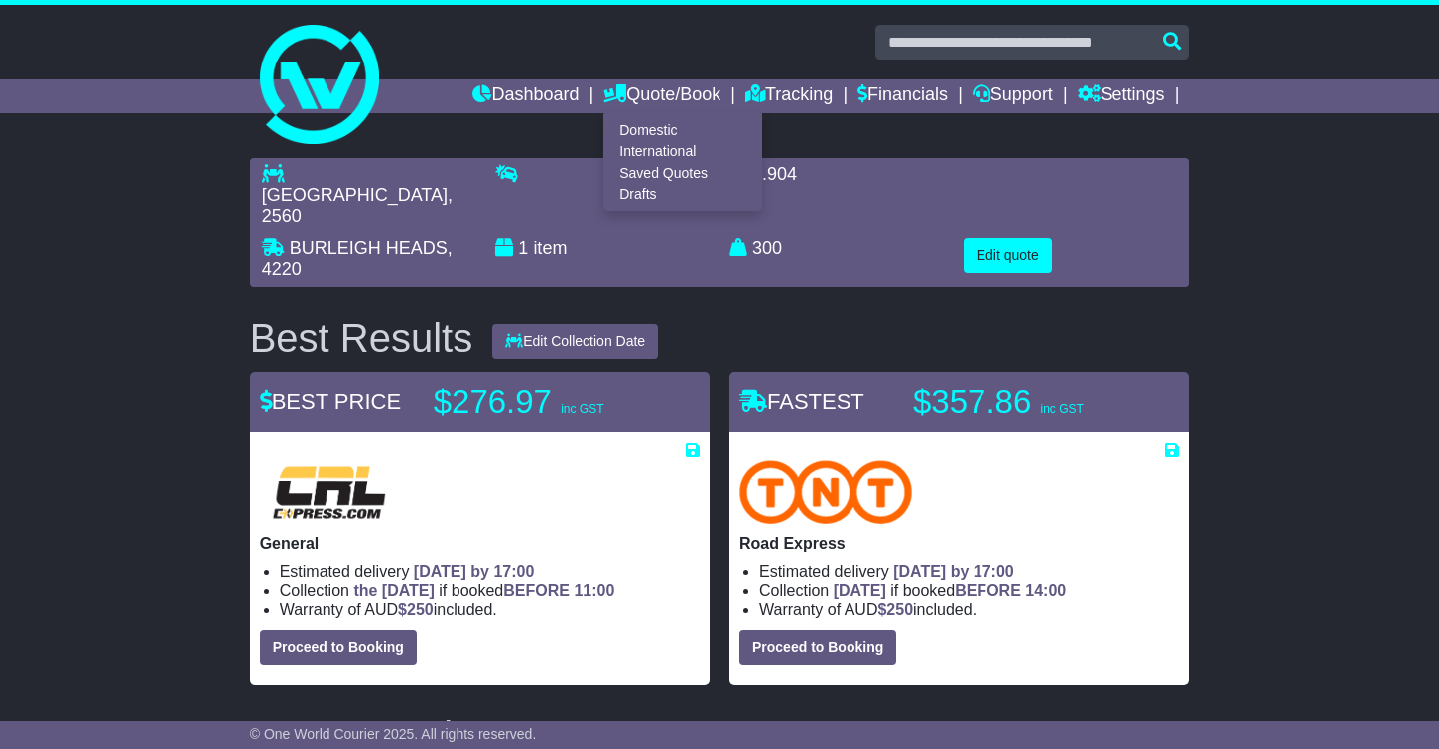 The image size is (1439, 749). What do you see at coordinates (902, 96) in the screenshot?
I see `a: Financials` at bounding box center [902, 96].